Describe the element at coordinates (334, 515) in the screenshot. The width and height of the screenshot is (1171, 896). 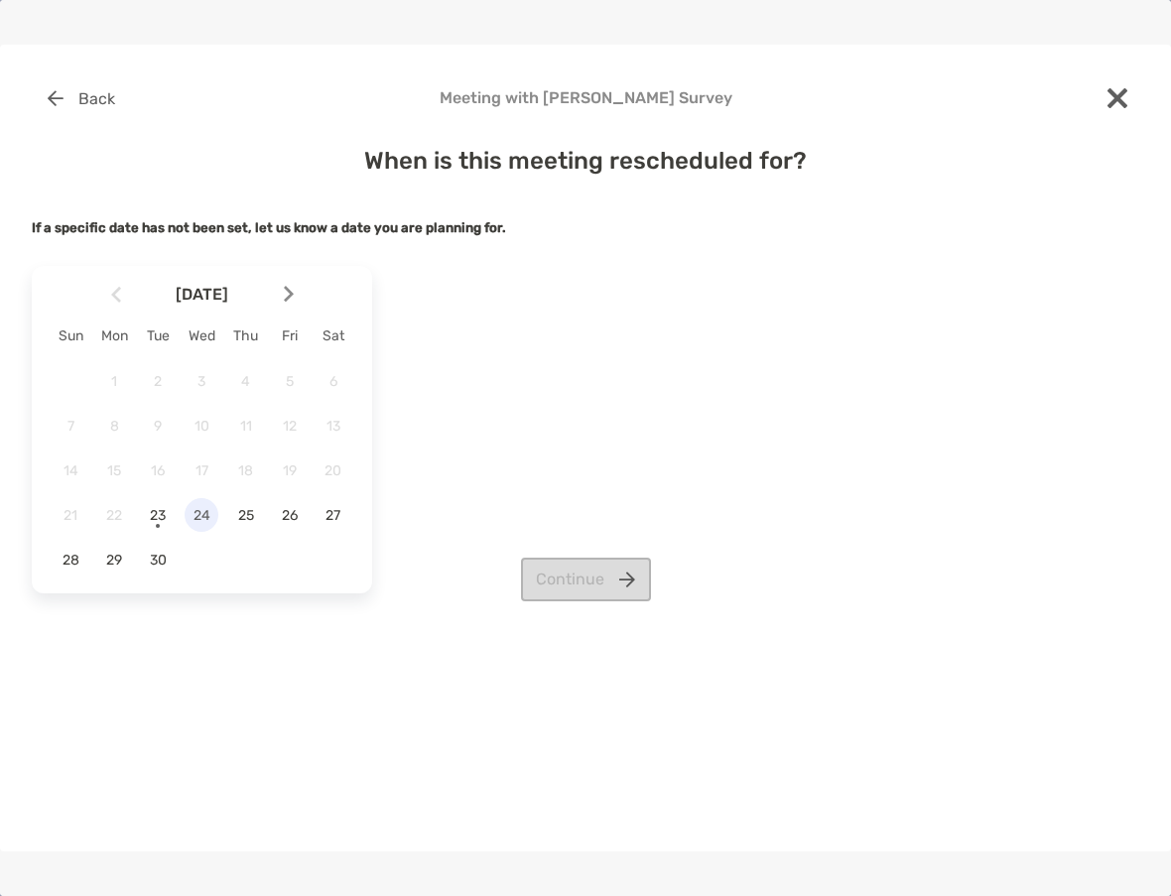
I see `span: 27` at that location.